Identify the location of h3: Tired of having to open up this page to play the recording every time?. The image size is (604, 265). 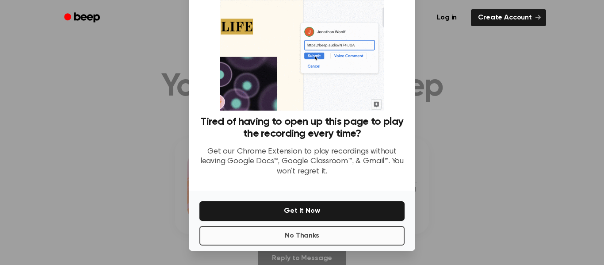
(302, 128).